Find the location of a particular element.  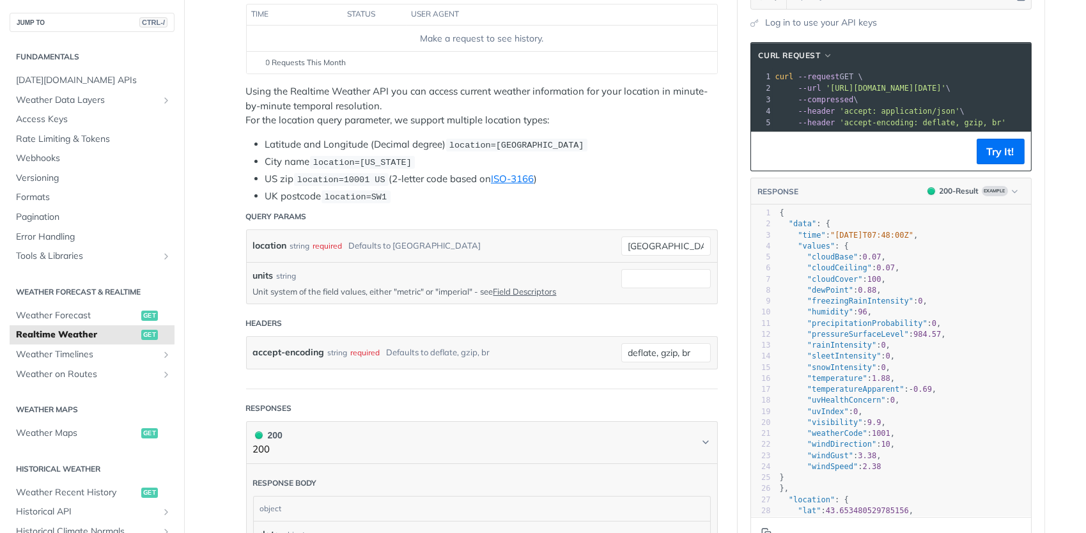

span: 2.38 is located at coordinates (872, 467).